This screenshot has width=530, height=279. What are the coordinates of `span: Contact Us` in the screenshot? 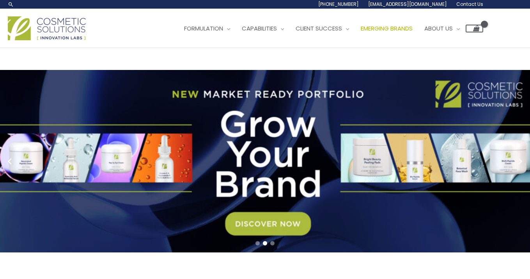 It's located at (470, 4).